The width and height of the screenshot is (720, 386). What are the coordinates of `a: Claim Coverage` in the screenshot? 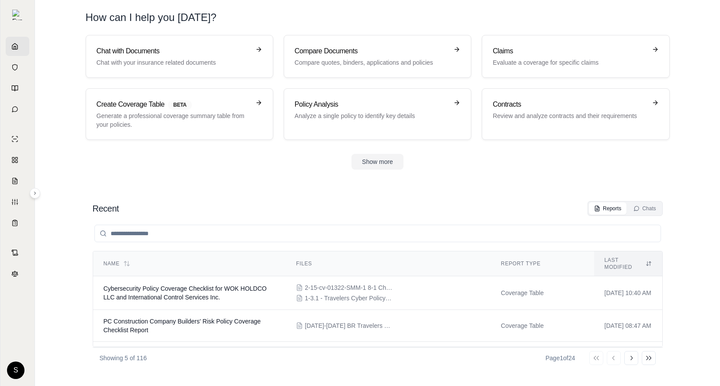 It's located at (17, 181).